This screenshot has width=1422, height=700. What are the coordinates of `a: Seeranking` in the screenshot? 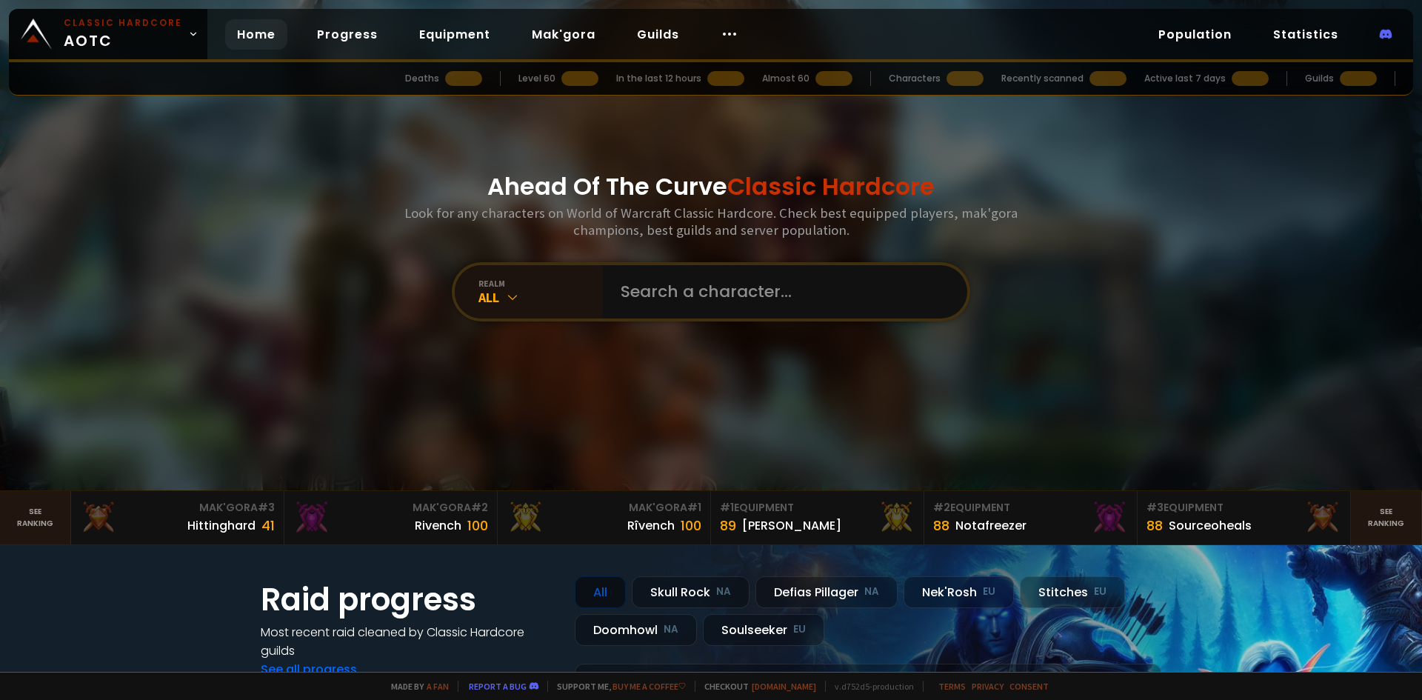 It's located at (1386, 518).